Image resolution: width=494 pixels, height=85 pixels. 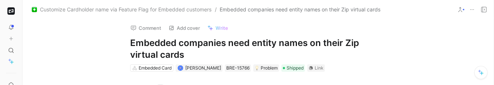 What do you see at coordinates (258, 49) in the screenshot?
I see `h1: Embedded companies need entity names on their Zip virtual cards` at bounding box center [258, 49].